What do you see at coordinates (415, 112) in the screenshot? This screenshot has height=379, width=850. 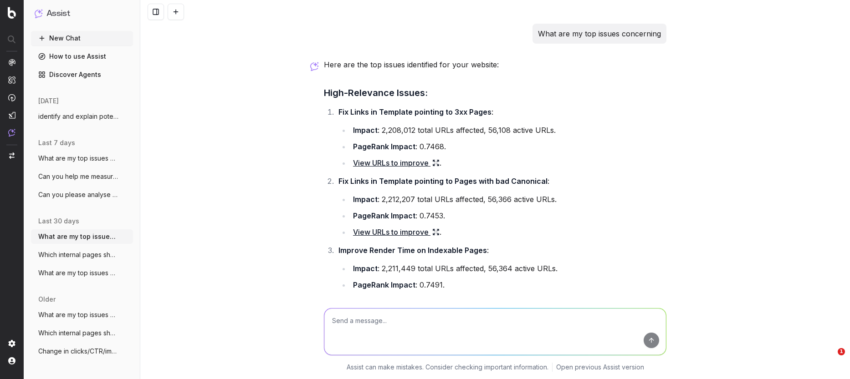 I see `strong: Fix Links in Template pointing to 3xx Pages` at bounding box center [415, 112].